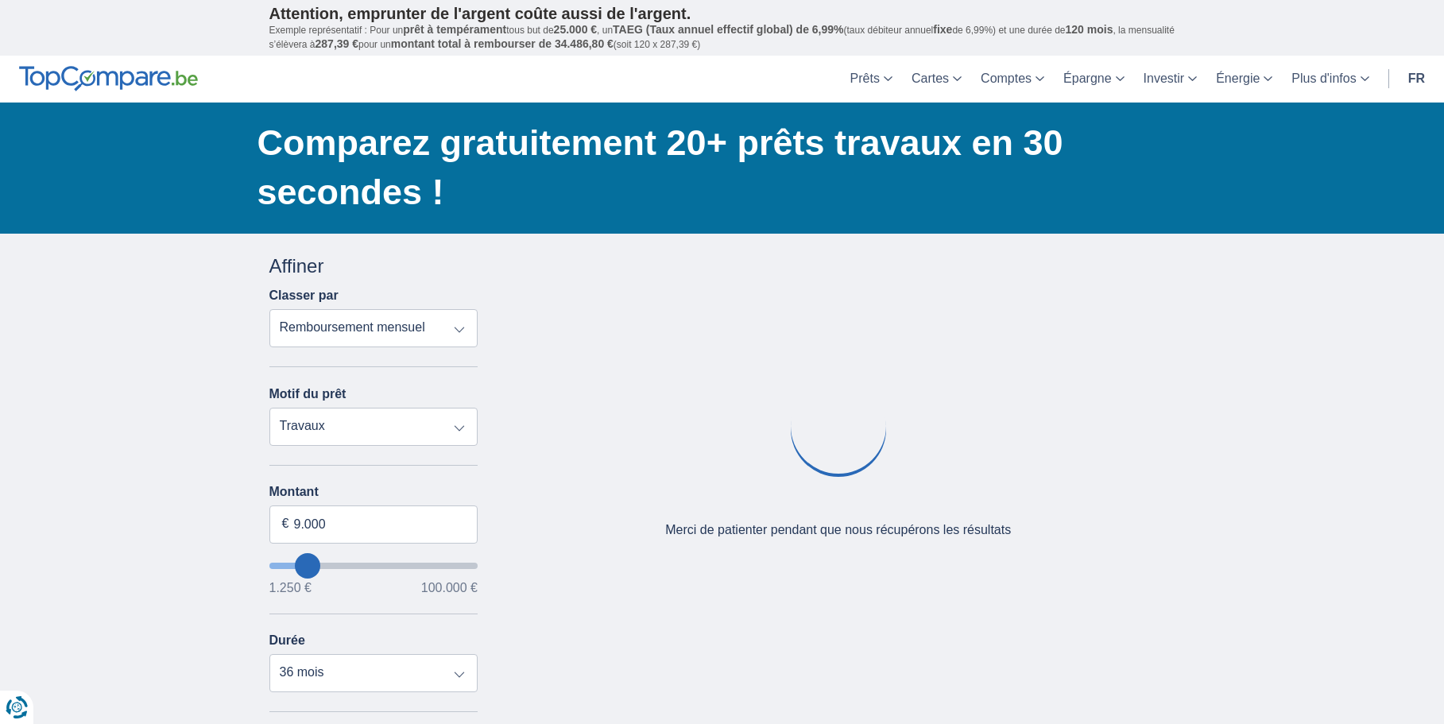  What do you see at coordinates (942, 29) in the screenshot?
I see `span: fixe` at bounding box center [942, 29].